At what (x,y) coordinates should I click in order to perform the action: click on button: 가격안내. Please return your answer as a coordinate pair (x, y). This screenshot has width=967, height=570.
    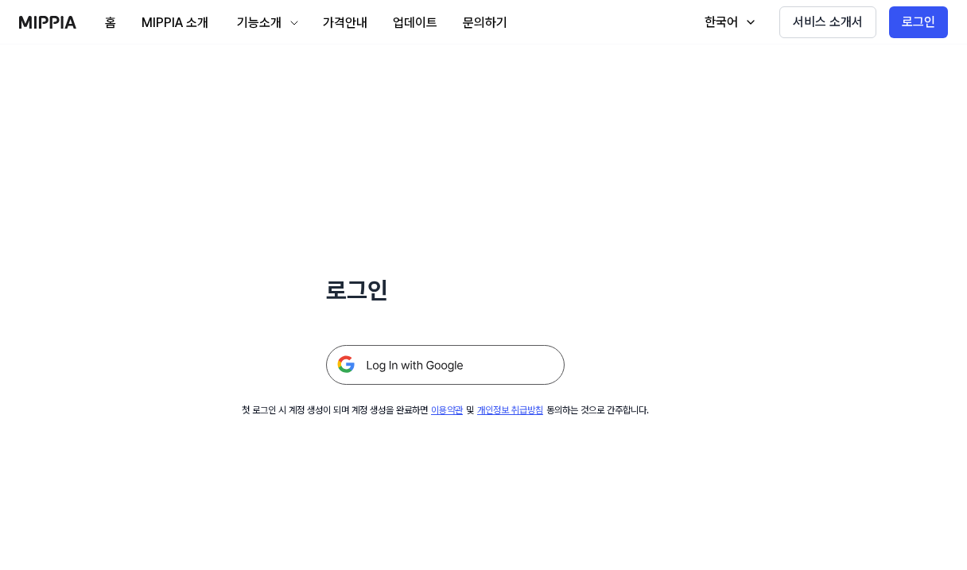
    Looking at the image, I should click on (345, 23).